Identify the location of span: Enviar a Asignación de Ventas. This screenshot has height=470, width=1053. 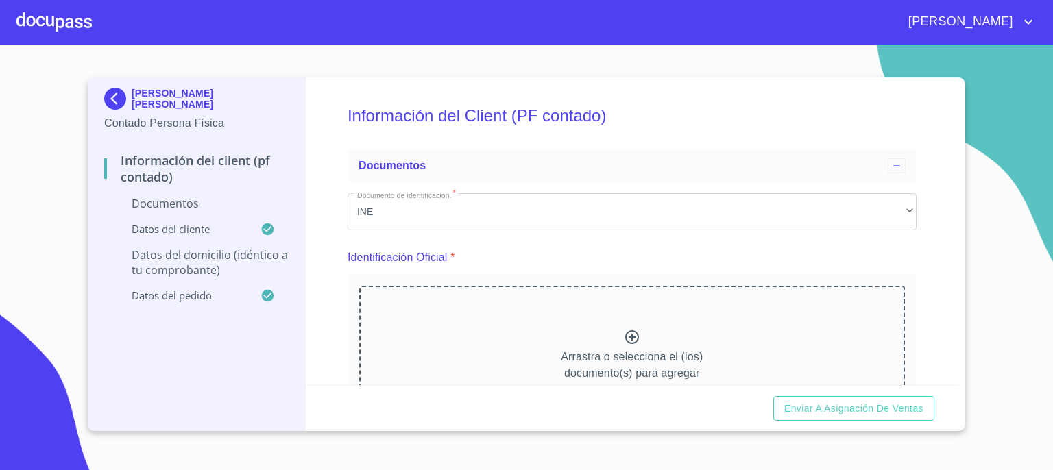
(854, 409).